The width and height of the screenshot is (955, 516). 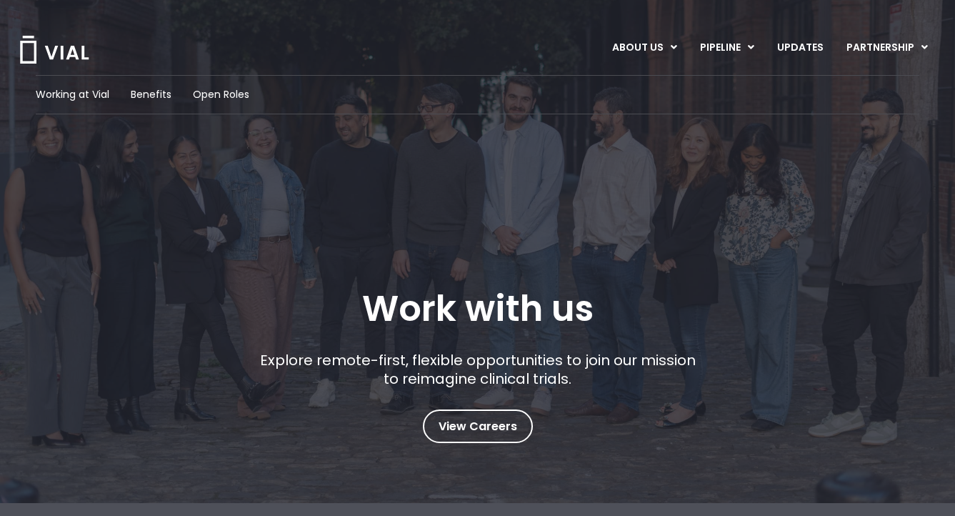 I want to click on a: PIPELINEMenu Toggle, so click(x=727, y=48).